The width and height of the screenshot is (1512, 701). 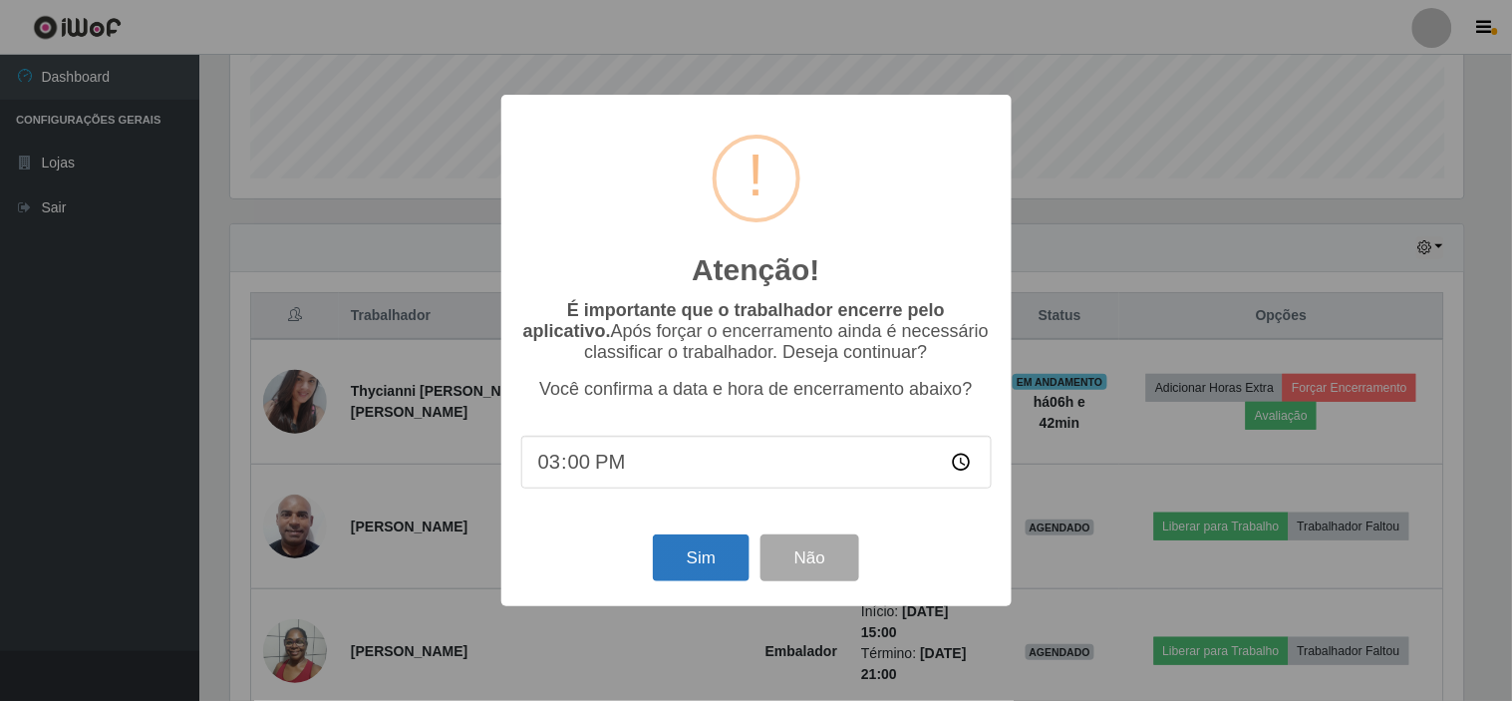 What do you see at coordinates (755, 270) in the screenshot?
I see `h2: Atenção!` at bounding box center [755, 270].